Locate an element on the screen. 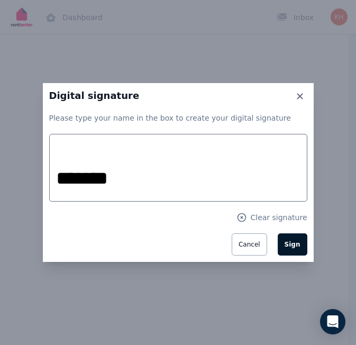  span: Clear signature is located at coordinates (278, 217).